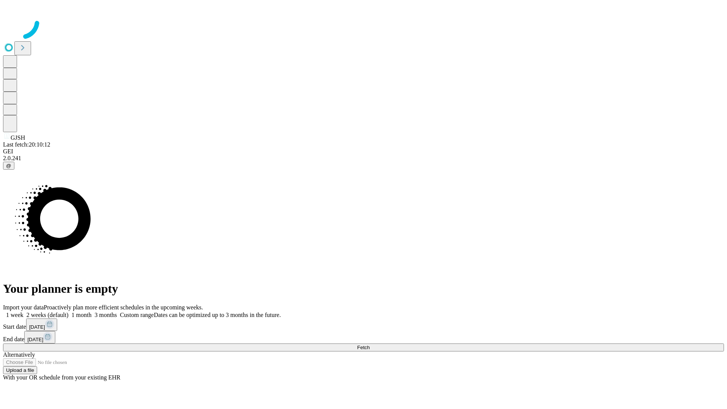  I want to click on h1: Your planner is empty, so click(363, 288).